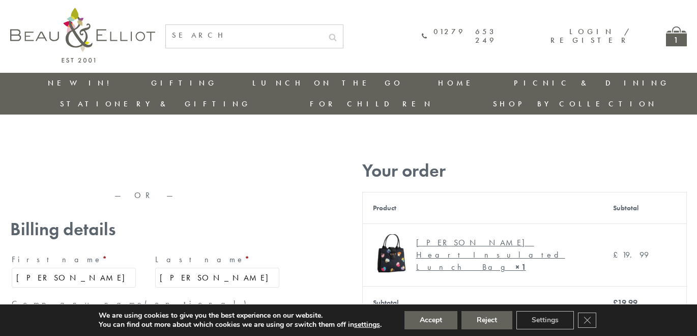  What do you see at coordinates (240, 315) in the screenshot?
I see `p: We are using cookies to give you the best experience on our website.` at bounding box center [240, 315].